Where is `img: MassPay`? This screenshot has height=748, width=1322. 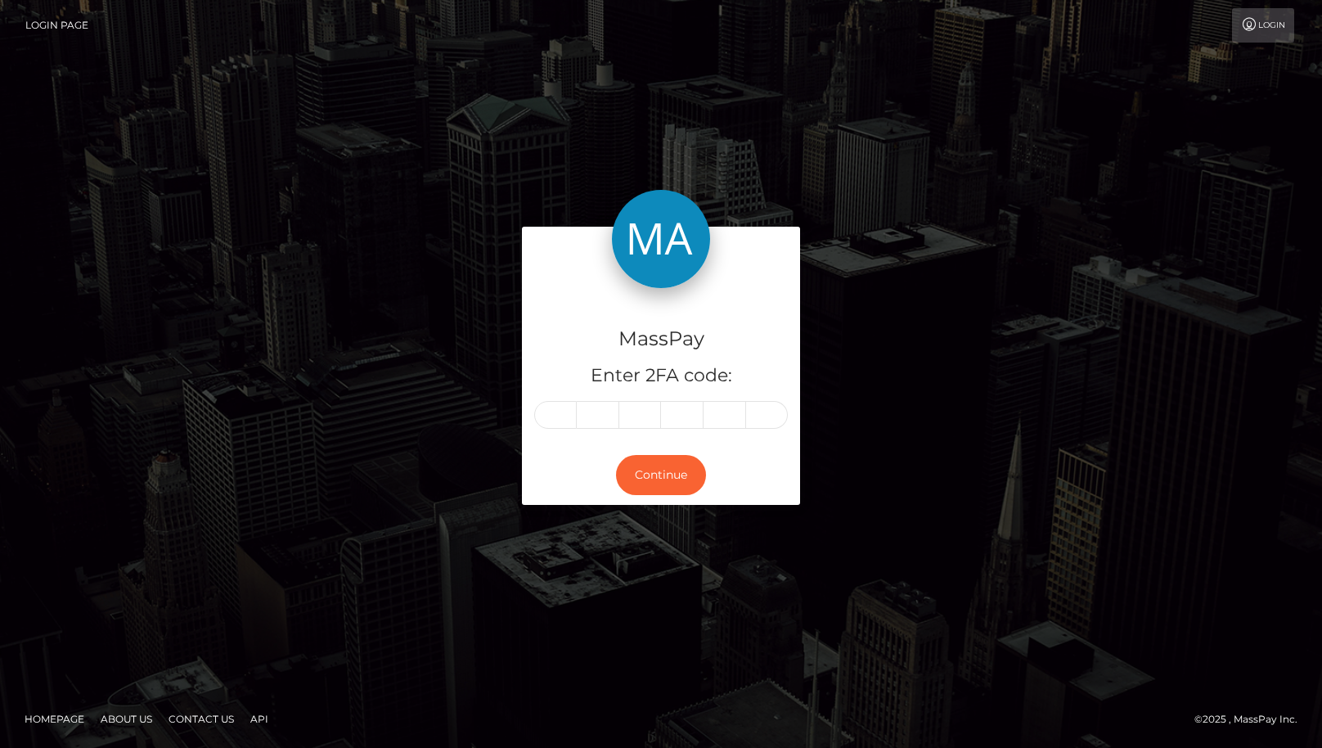
img: MassPay is located at coordinates (661, 239).